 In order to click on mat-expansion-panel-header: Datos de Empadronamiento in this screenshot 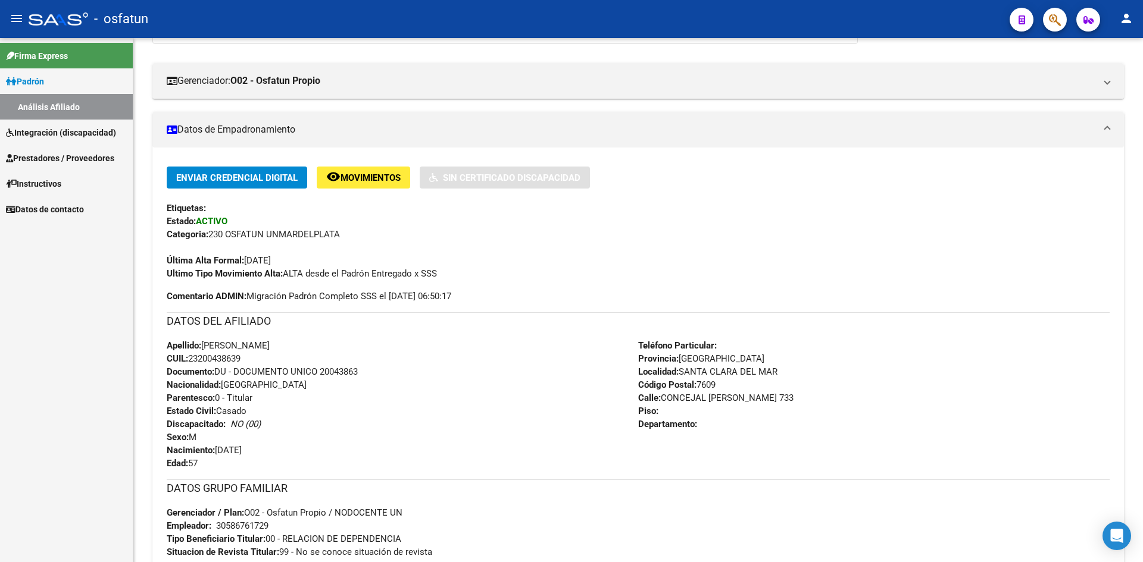, I will do `click(638, 130)`.